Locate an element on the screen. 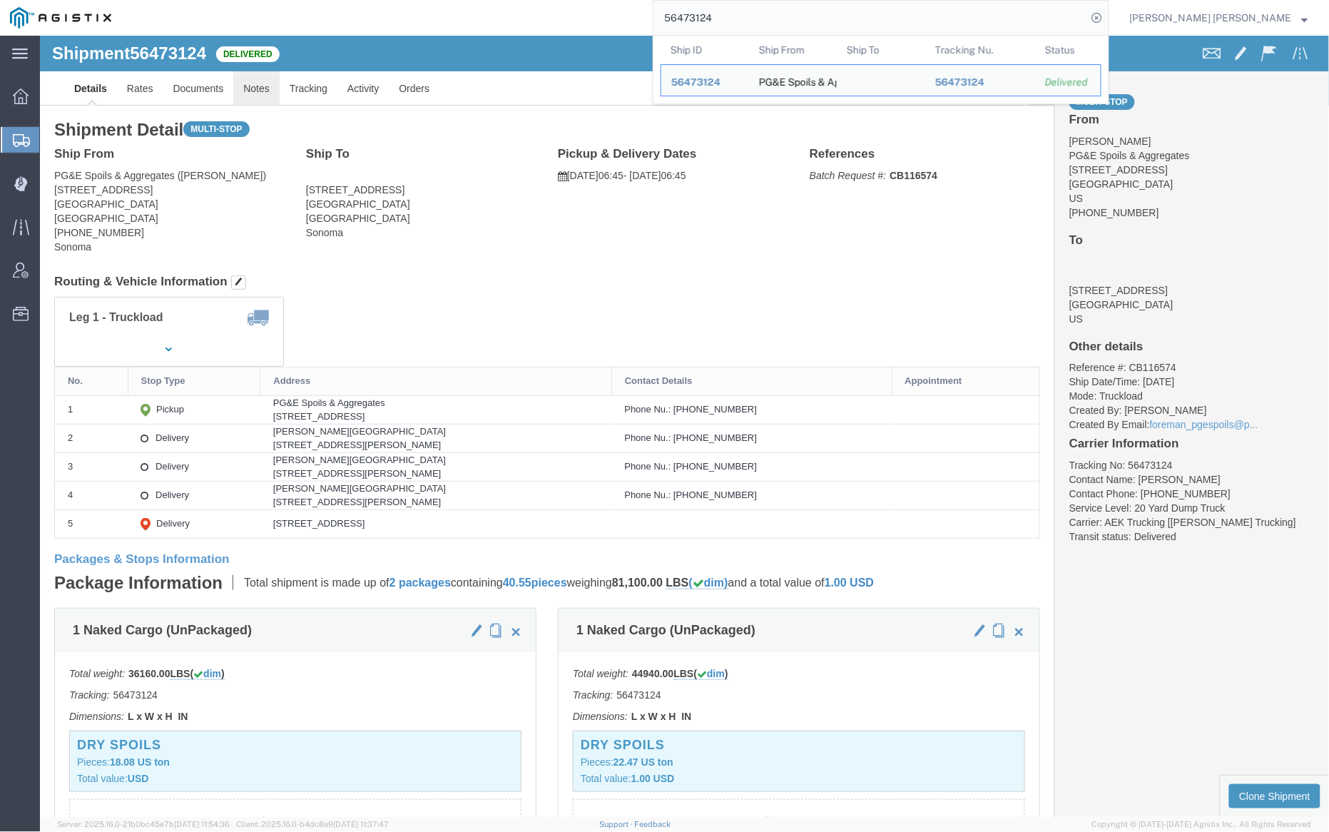  th: Ship ID is located at coordinates (705, 50).